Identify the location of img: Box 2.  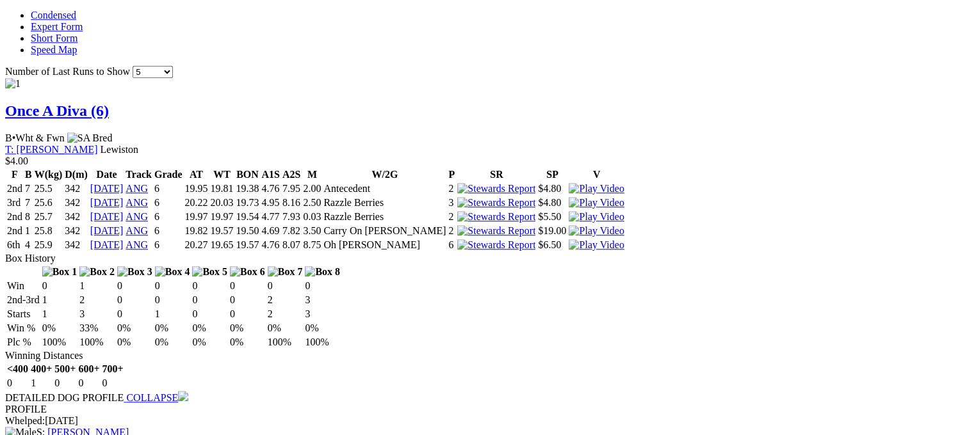
(97, 272).